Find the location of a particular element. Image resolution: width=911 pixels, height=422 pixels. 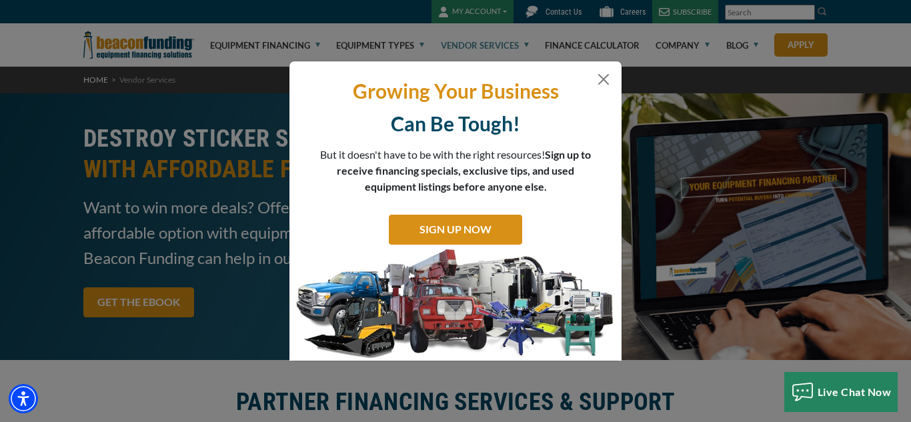

img: subscribe-modal.jpg is located at coordinates (455, 305).